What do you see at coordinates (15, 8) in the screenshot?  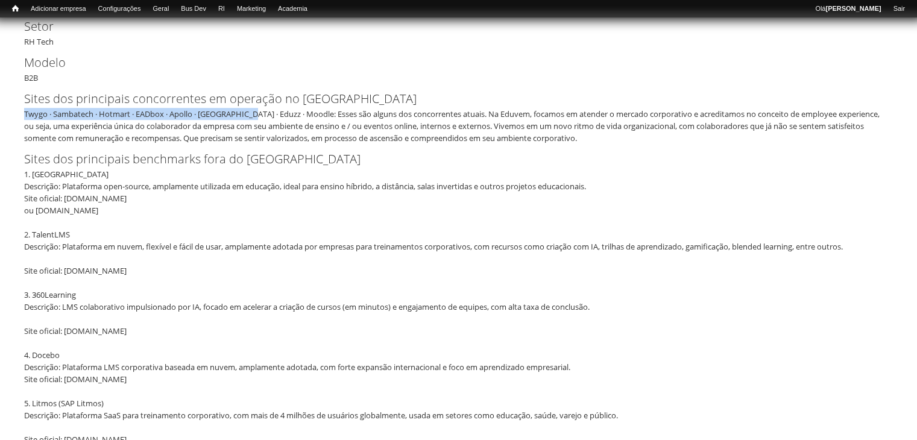 I see `a: Início` at bounding box center [15, 8].